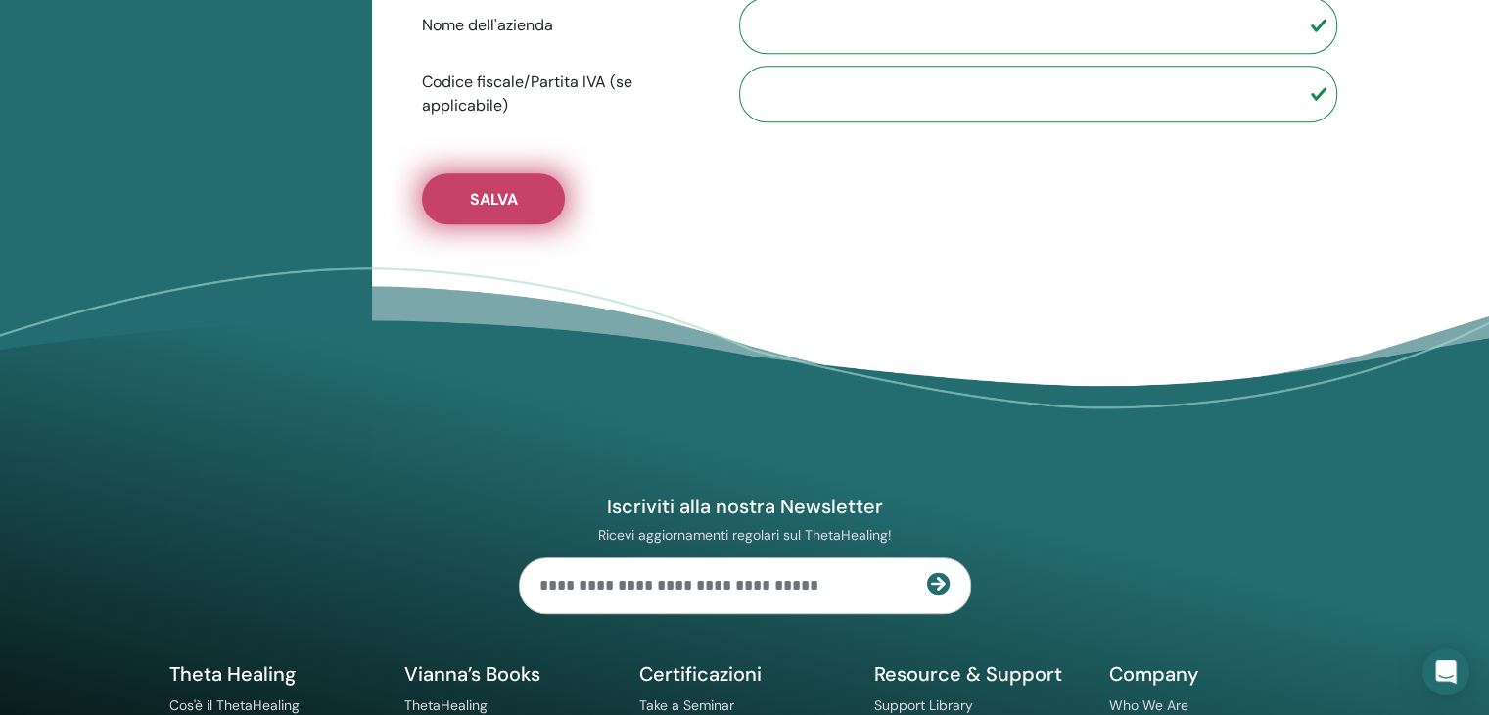 The height and width of the screenshot is (715, 1489). What do you see at coordinates (686, 705) in the screenshot?
I see `a: Take a Seminar` at bounding box center [686, 705].